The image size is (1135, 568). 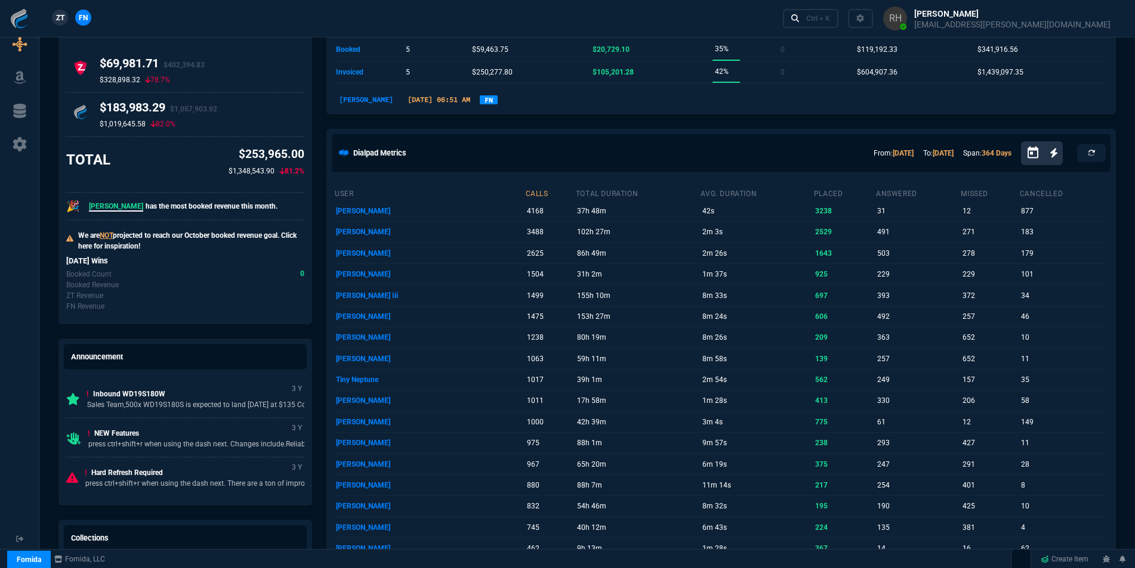 I want to click on p: 425, so click(x=990, y=506).